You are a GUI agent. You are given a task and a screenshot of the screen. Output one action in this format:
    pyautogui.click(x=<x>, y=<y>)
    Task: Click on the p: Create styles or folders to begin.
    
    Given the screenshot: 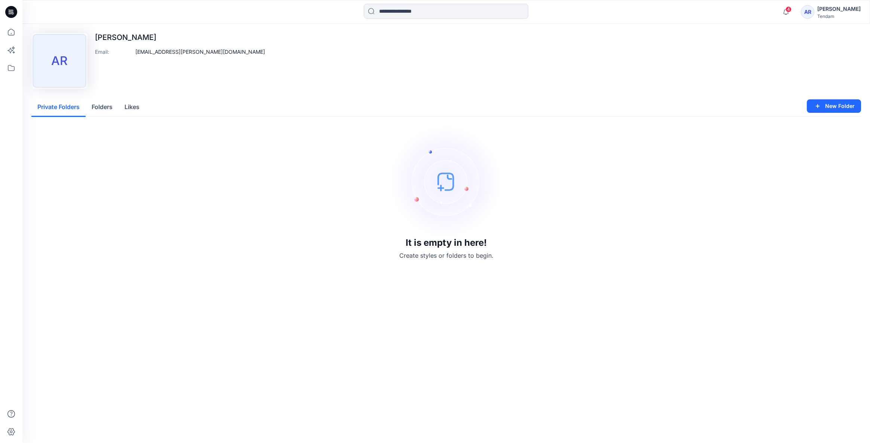 What is the action you would take?
    pyautogui.click(x=446, y=256)
    